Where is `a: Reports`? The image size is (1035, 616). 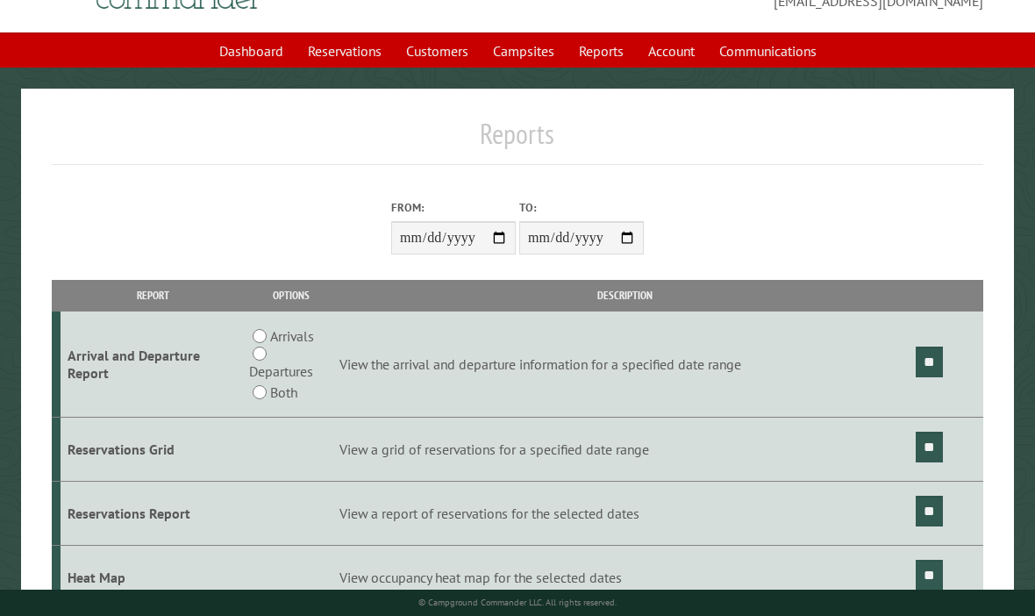
a: Reports is located at coordinates (601, 51).